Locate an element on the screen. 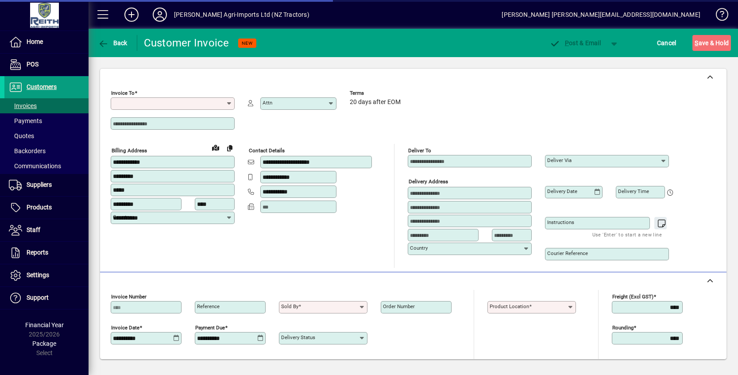 Image resolution: width=738 pixels, height=375 pixels. a: Backorders is located at coordinates (46, 151).